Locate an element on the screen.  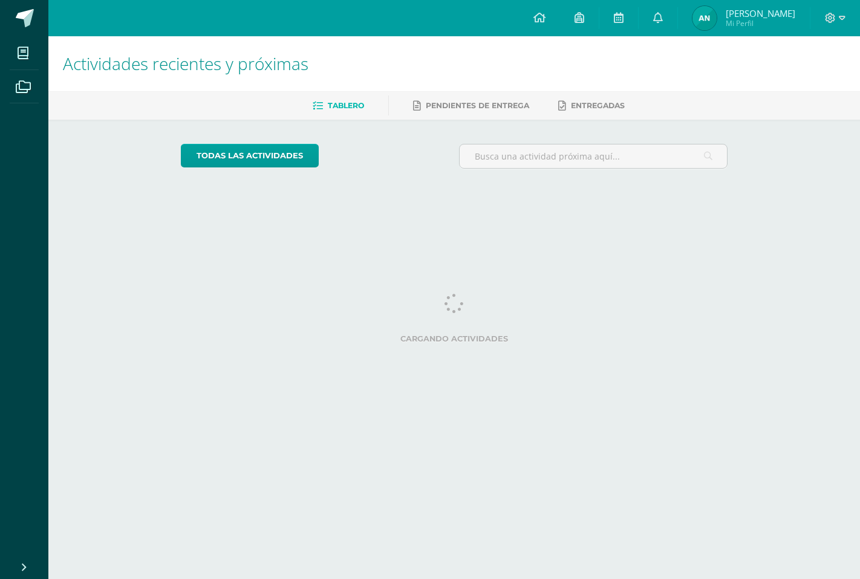
span: Entregadas is located at coordinates (597, 105).